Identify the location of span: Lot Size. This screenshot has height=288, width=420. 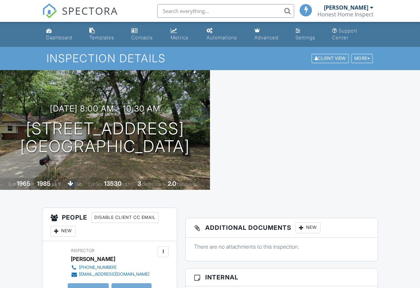
(96, 184).